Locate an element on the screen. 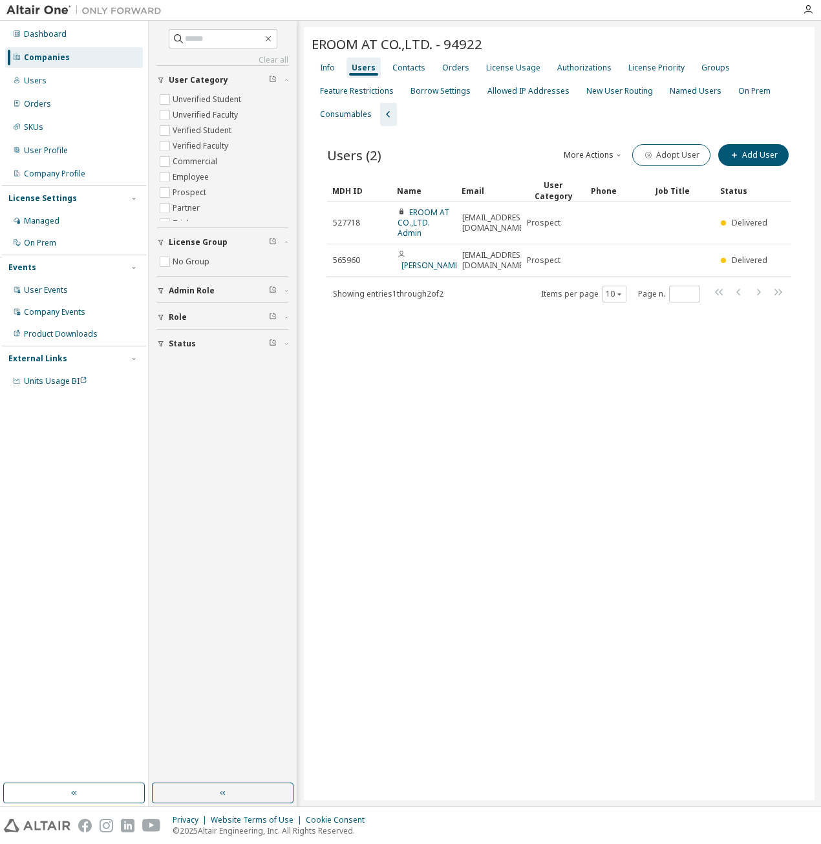  span: Status is located at coordinates (182, 344).